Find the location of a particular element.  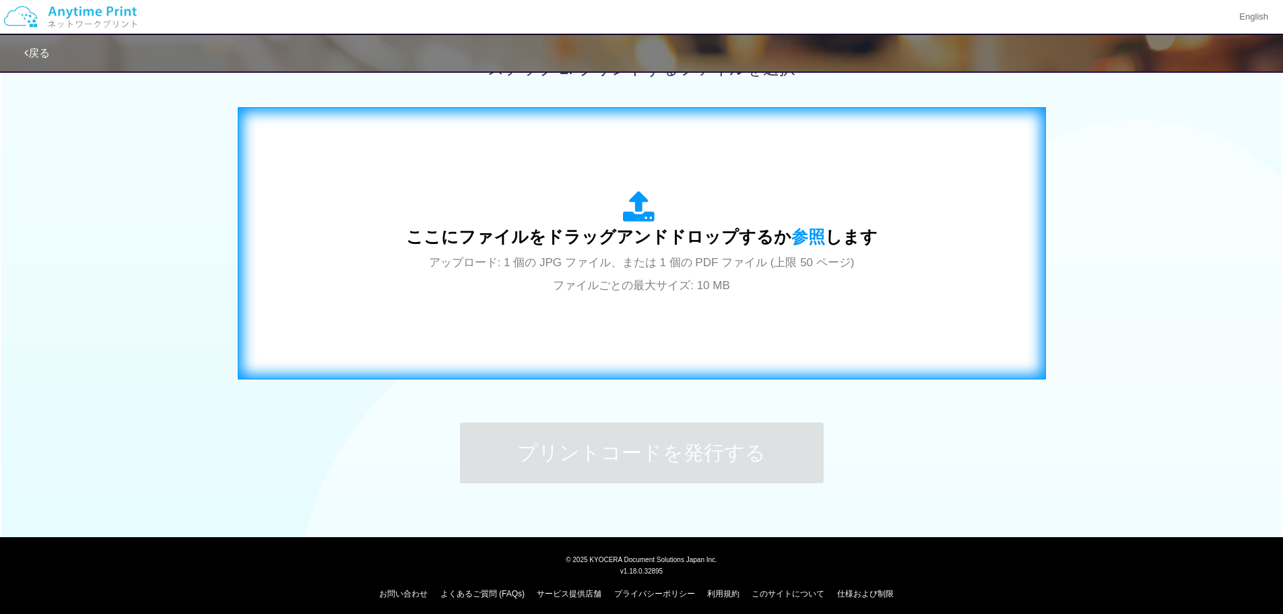

a: お問い合わせ is located at coordinates (404, 593).